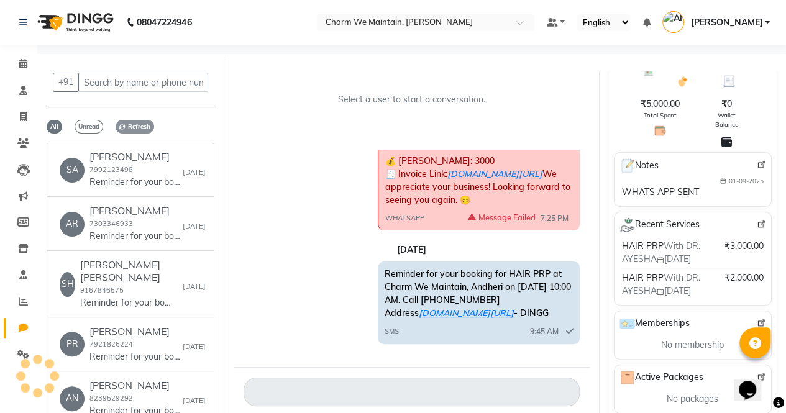  I want to click on p: Select a user to start a conversation., so click(412, 99).